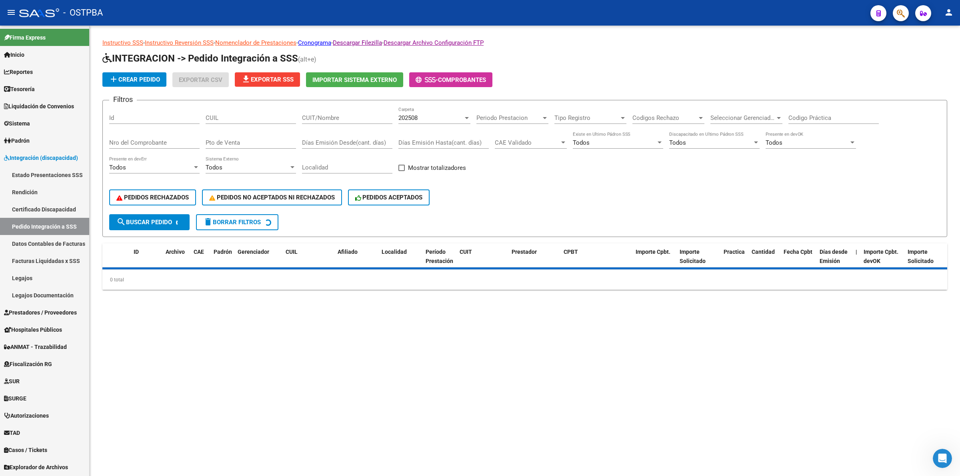  What do you see at coordinates (527, 143) in the screenshot?
I see `span: CAE Validado` at bounding box center [527, 143].